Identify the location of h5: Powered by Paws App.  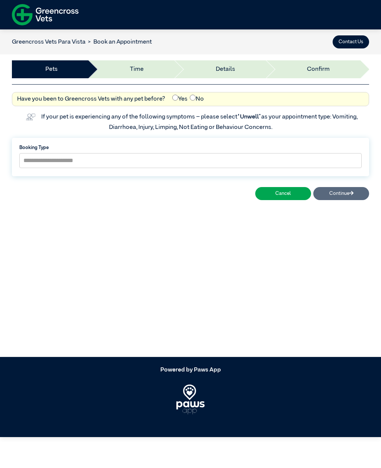
(191, 370).